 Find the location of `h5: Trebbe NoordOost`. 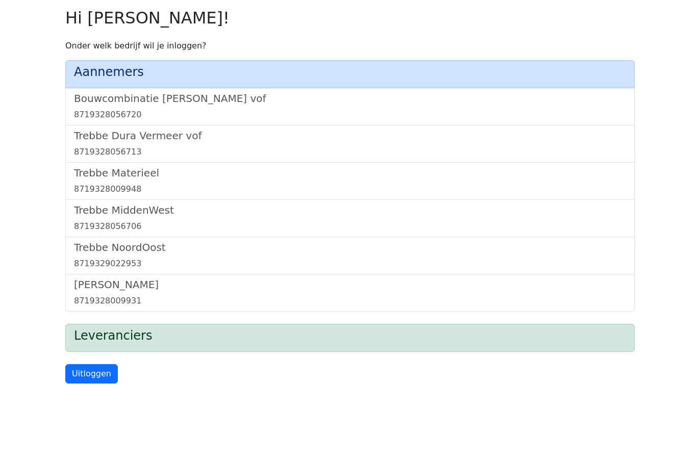

h5: Trebbe NoordOost is located at coordinates (350, 248).